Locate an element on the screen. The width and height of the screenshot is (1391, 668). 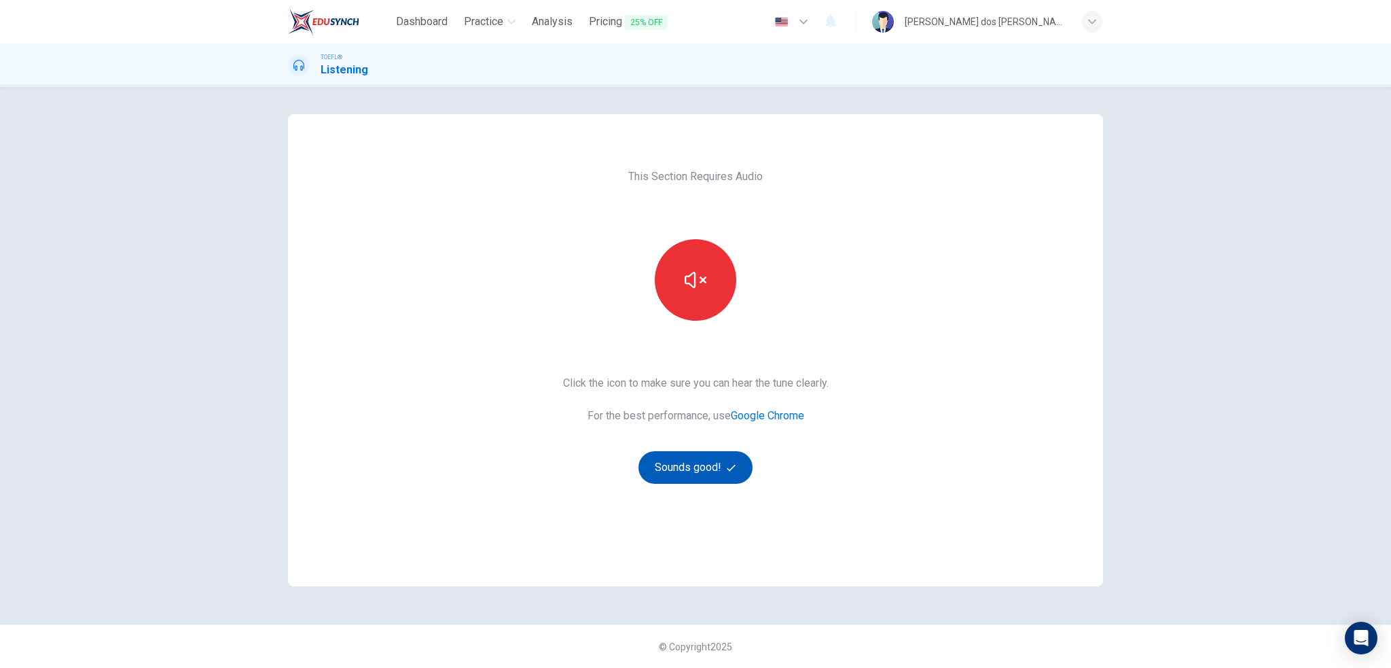
span: 25% OFF is located at coordinates (646, 22).